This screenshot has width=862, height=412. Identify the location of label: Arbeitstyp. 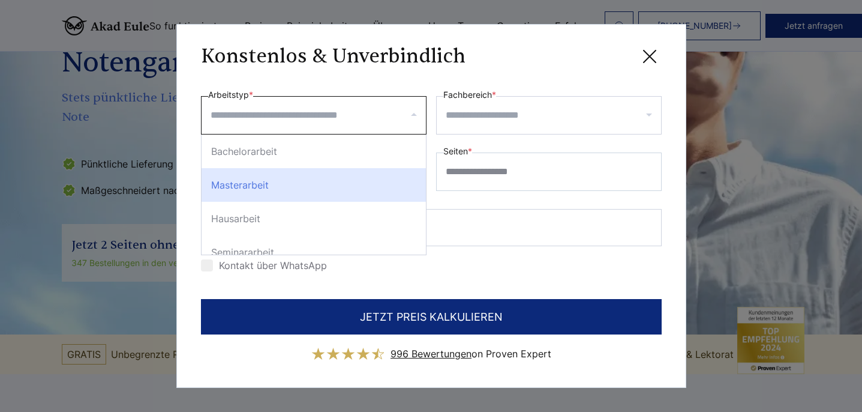
(230, 95).